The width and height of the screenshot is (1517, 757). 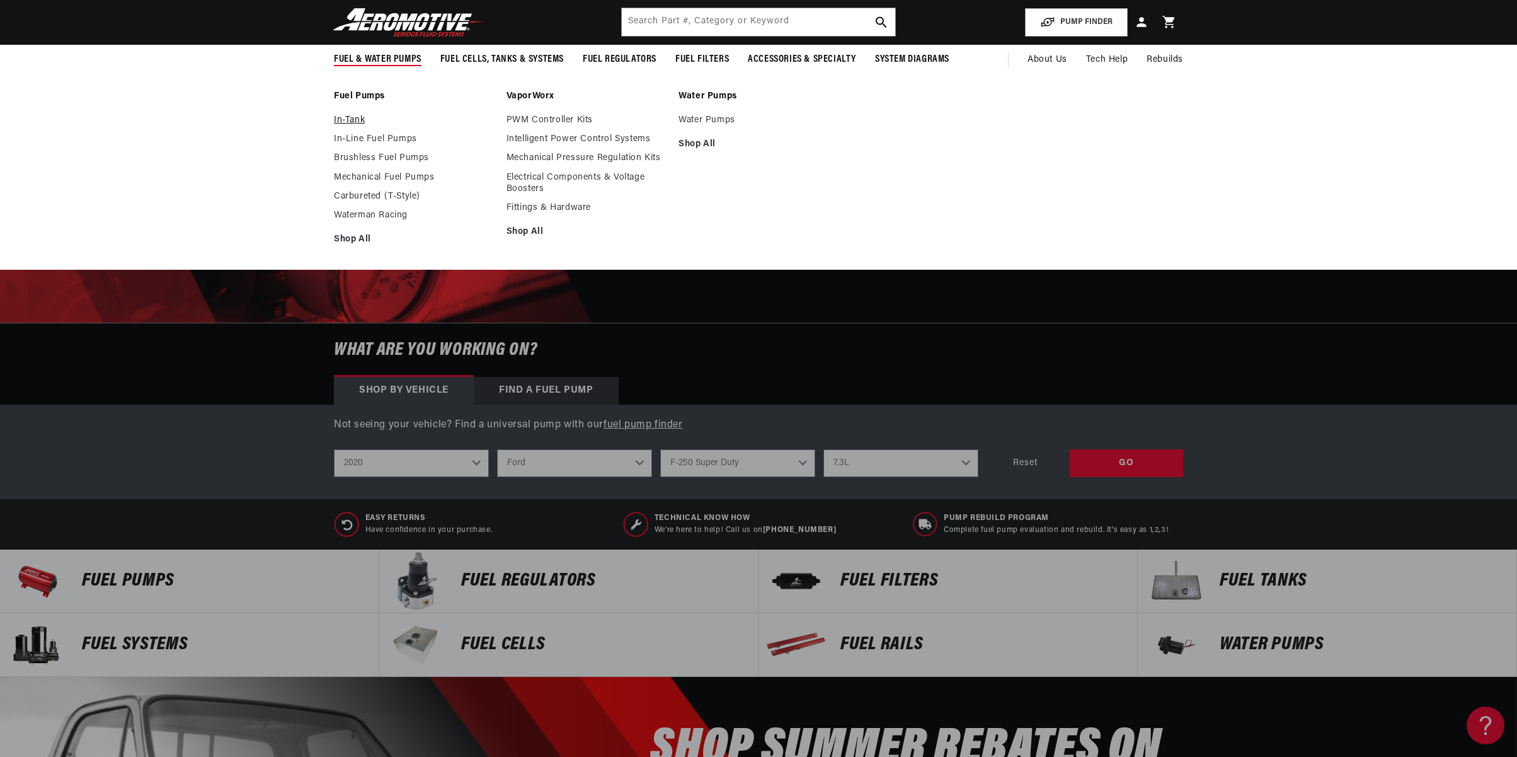 I want to click on p: Fuel Pumps, so click(x=224, y=581).